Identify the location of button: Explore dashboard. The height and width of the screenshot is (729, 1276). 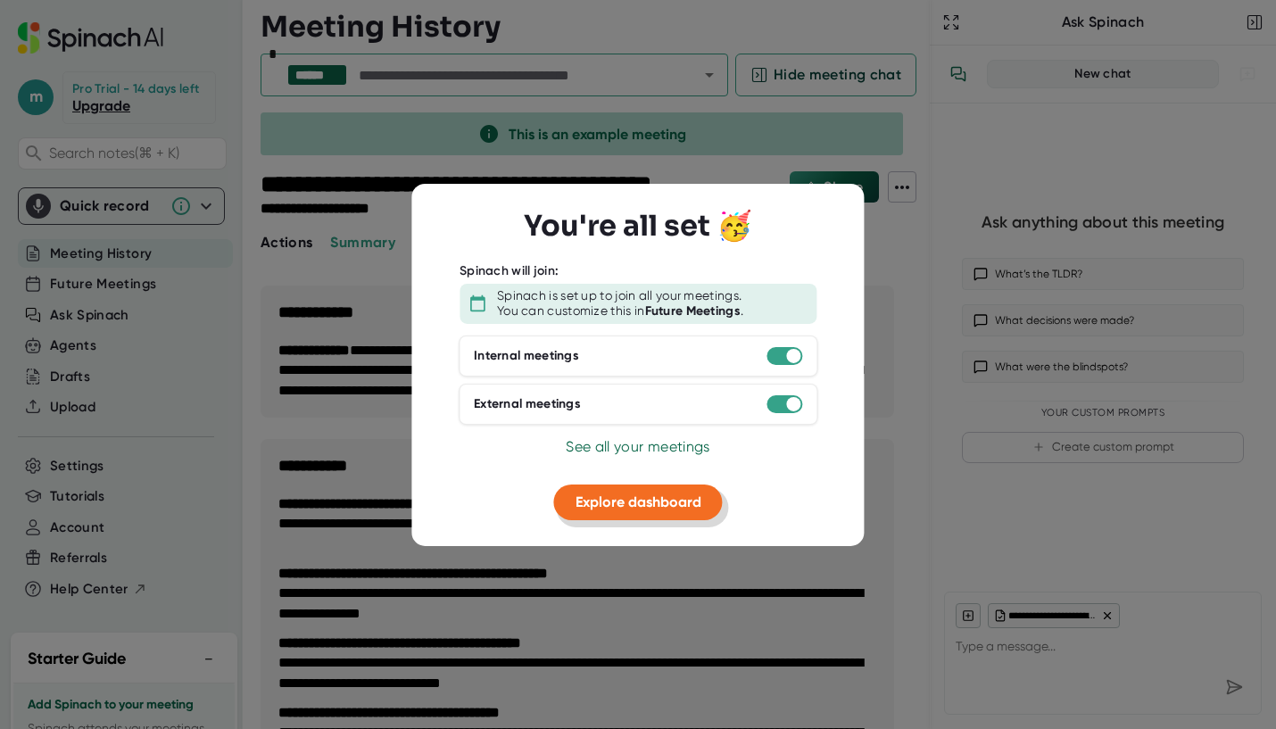
(638, 502).